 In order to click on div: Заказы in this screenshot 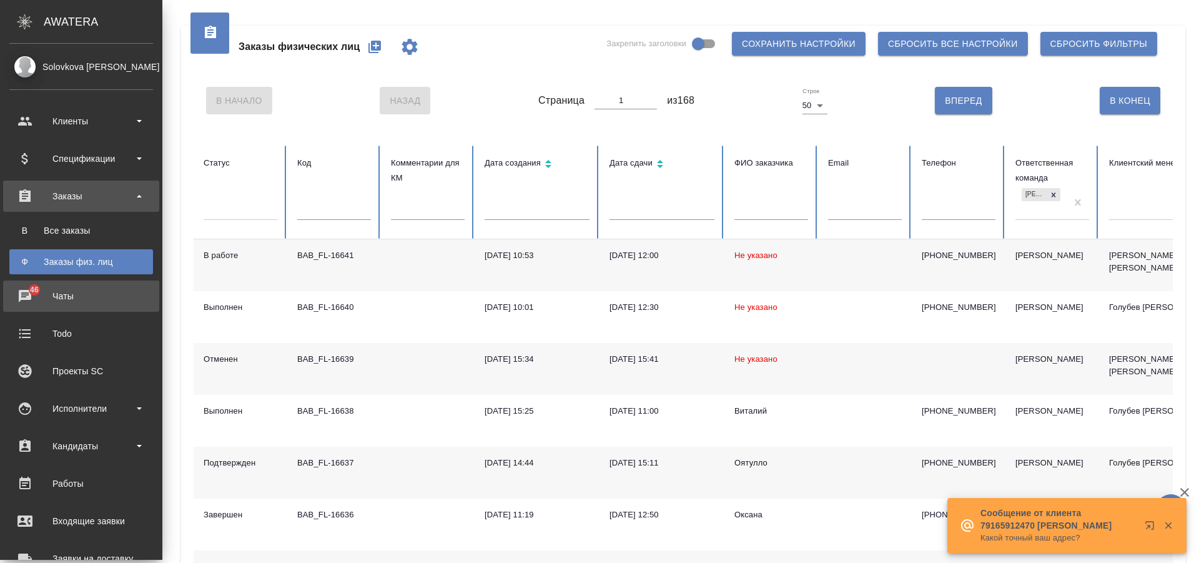, I will do `click(81, 196)`.